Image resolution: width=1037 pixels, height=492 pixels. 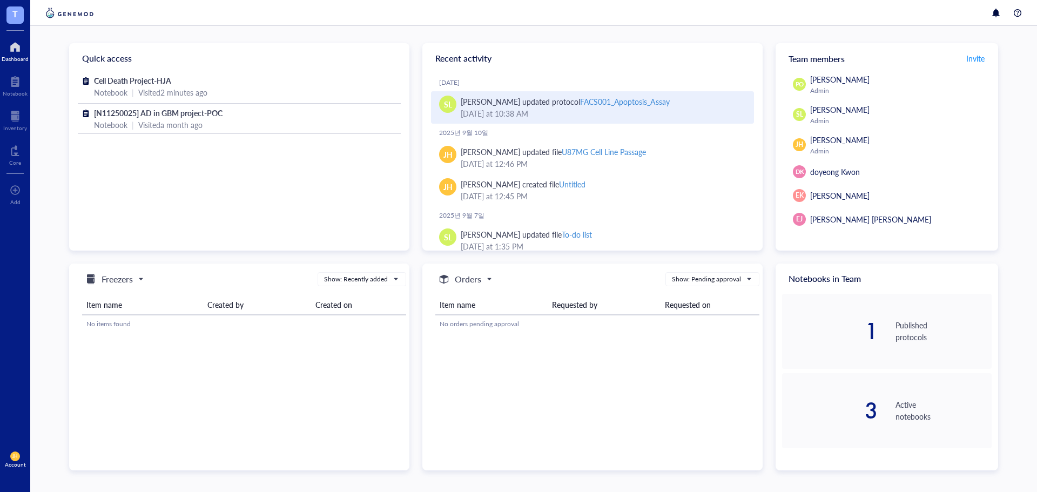 I want to click on span: EK, so click(x=799, y=196).